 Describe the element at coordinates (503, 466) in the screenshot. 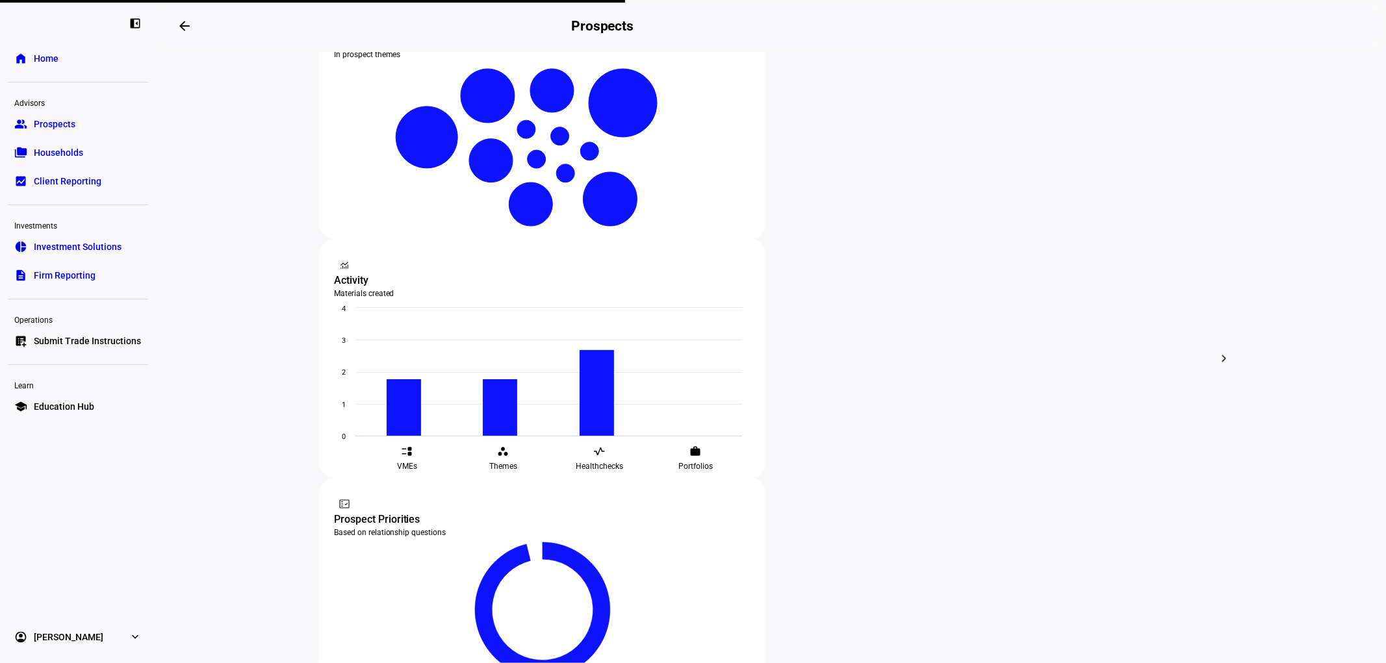

I see `span: Themes` at that location.